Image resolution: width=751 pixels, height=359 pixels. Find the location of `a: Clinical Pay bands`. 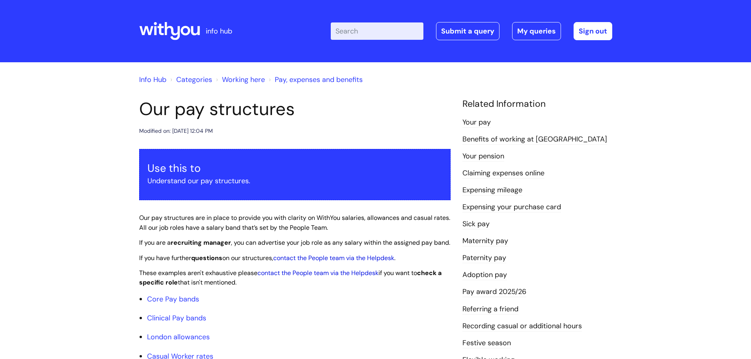

a: Clinical Pay bands is located at coordinates (177, 318).